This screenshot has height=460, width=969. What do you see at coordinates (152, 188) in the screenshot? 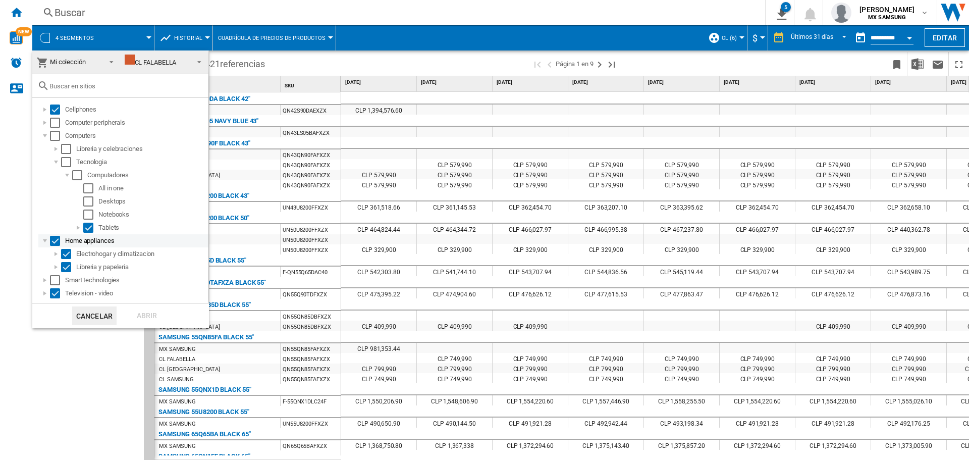
I see `div: All in one` at bounding box center [152, 188].